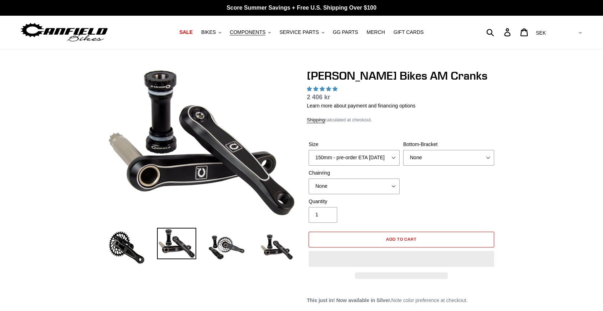 The height and width of the screenshot is (311, 603). Describe the element at coordinates (247, 32) in the screenshot. I see `span: COMPONENTS` at that location.